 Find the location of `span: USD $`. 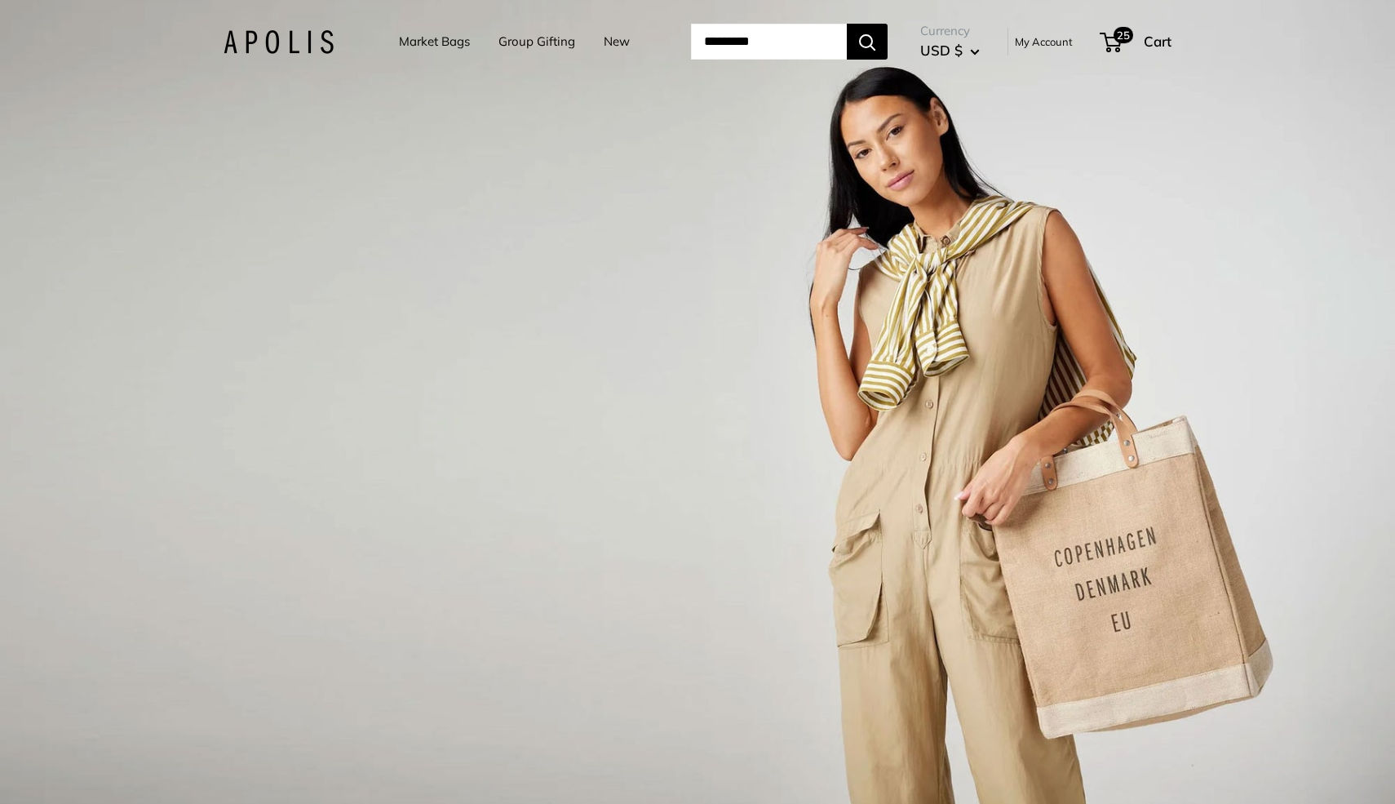

span: USD $ is located at coordinates (941, 50).